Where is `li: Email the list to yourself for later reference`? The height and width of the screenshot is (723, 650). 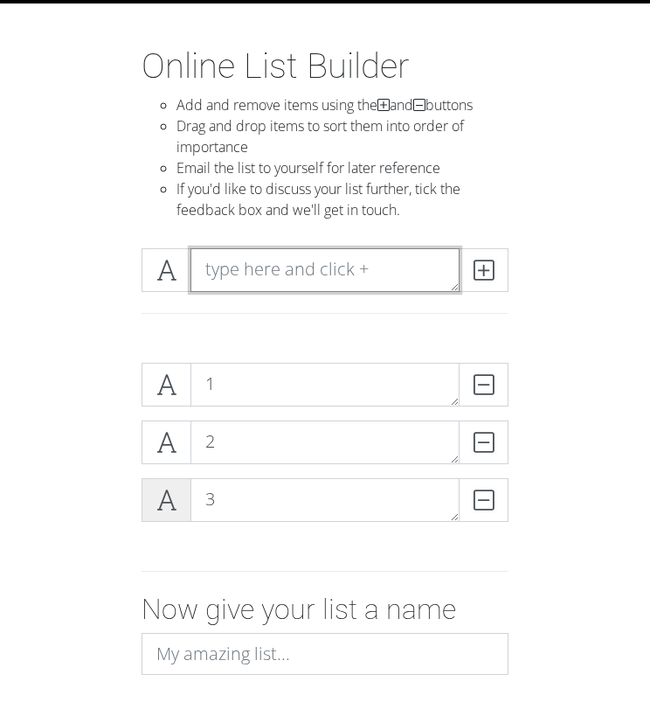
li: Email the list to yourself for later reference is located at coordinates (343, 168).